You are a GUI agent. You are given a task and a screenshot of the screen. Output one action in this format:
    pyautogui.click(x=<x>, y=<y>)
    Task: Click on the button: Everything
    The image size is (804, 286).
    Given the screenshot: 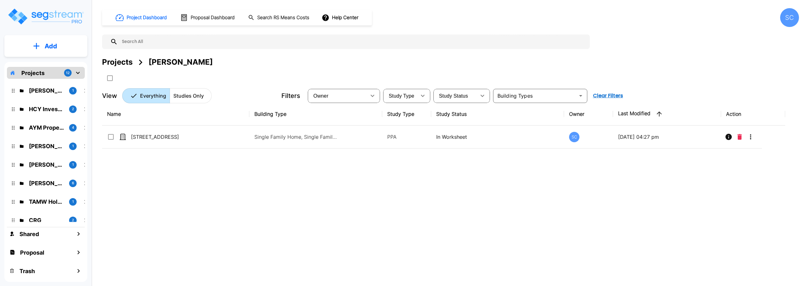 What is the action you would take?
    pyautogui.click(x=146, y=96)
    